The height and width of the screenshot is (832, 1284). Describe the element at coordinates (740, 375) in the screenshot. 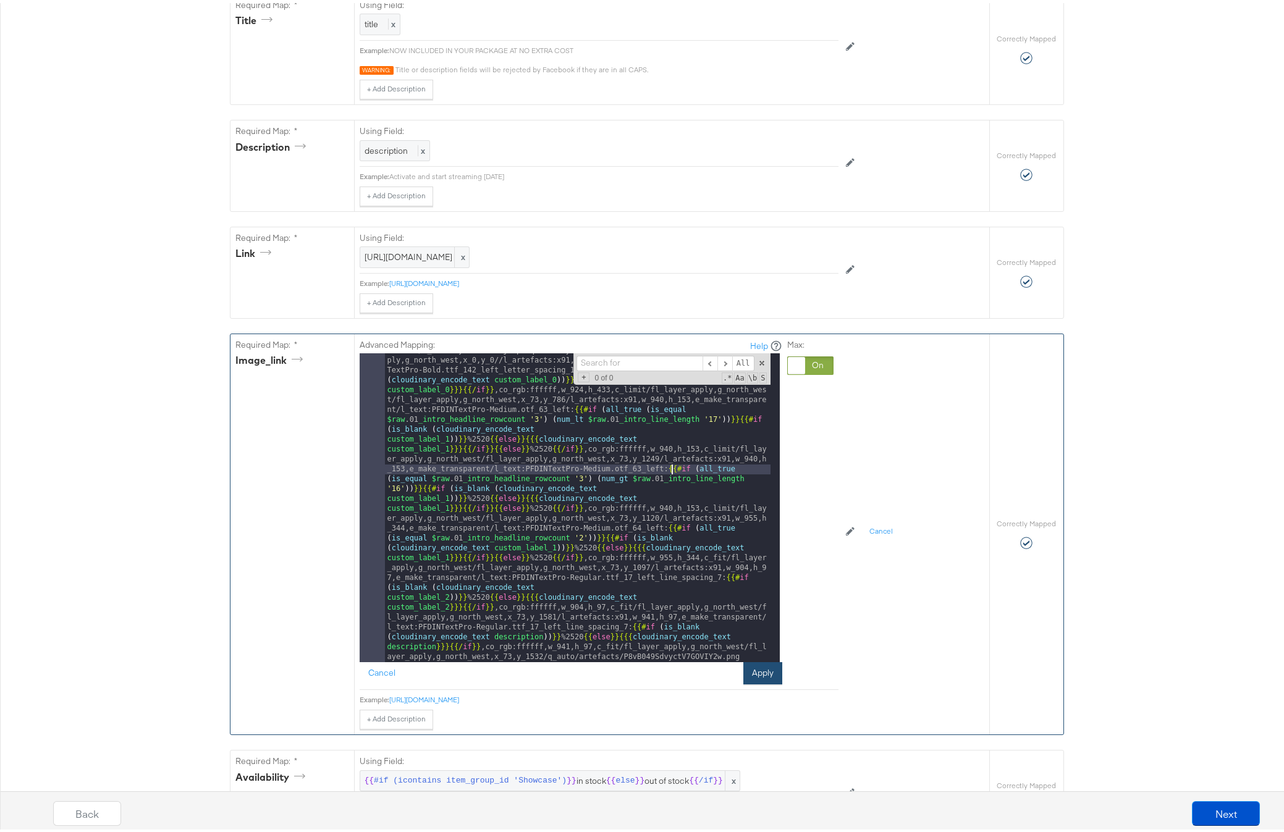

I see `span: CaseSensitive Search` at that location.